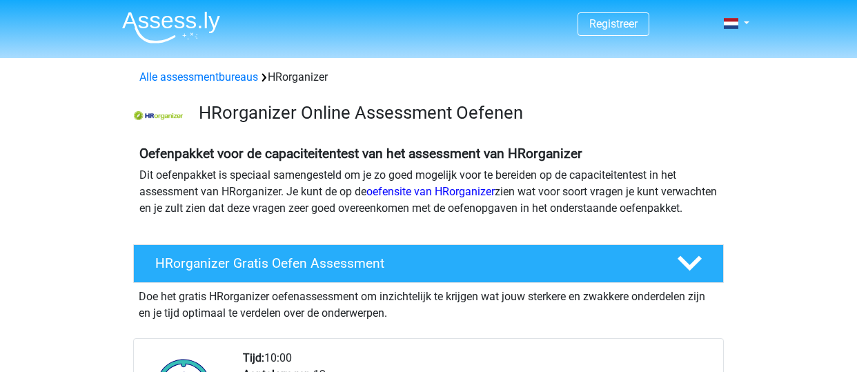  I want to click on b: Oefenpakket voor de capaciteitentest van het assessment van HRorganizer, so click(361, 153).